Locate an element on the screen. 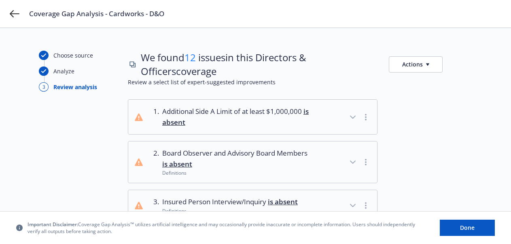  div: Review analysis is located at coordinates (75, 87).